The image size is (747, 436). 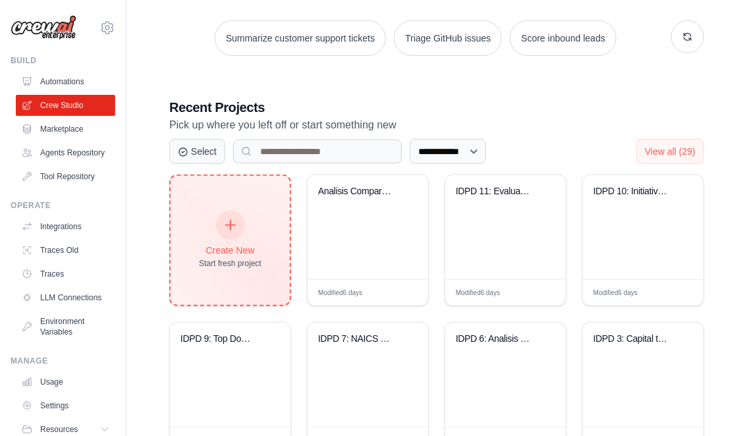 What do you see at coordinates (65, 382) in the screenshot?
I see `a: Usage` at bounding box center [65, 382].